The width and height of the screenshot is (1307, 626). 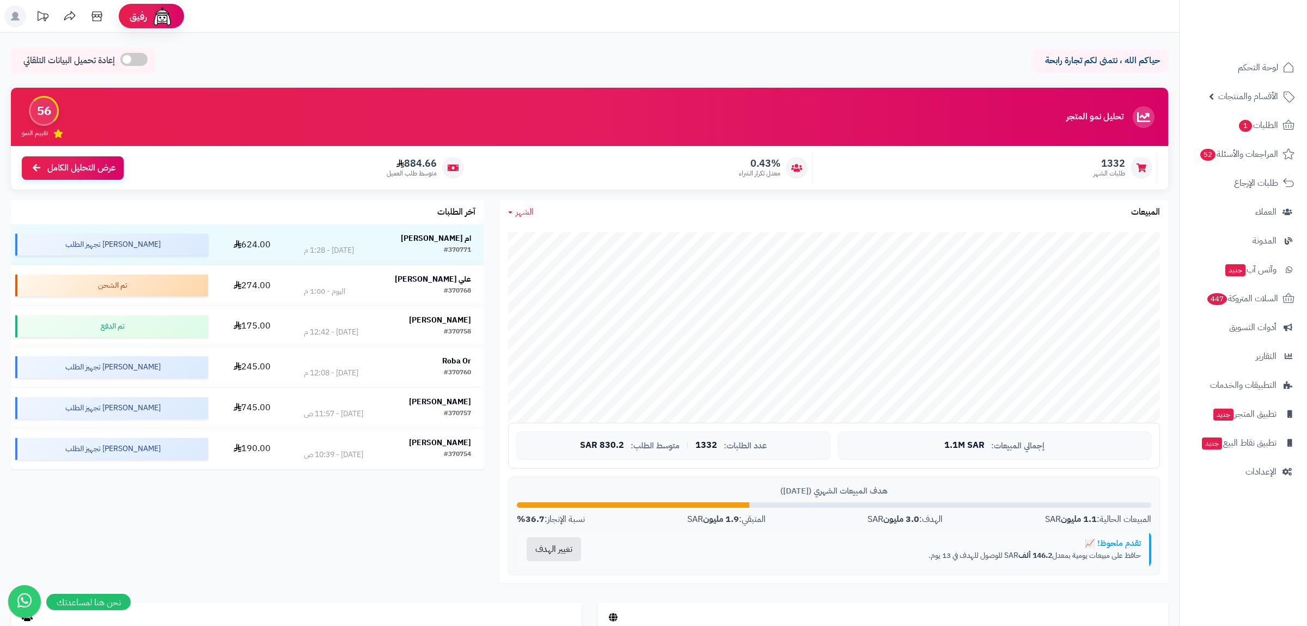 I want to click on span: تقييم النمو, so click(x=35, y=133).